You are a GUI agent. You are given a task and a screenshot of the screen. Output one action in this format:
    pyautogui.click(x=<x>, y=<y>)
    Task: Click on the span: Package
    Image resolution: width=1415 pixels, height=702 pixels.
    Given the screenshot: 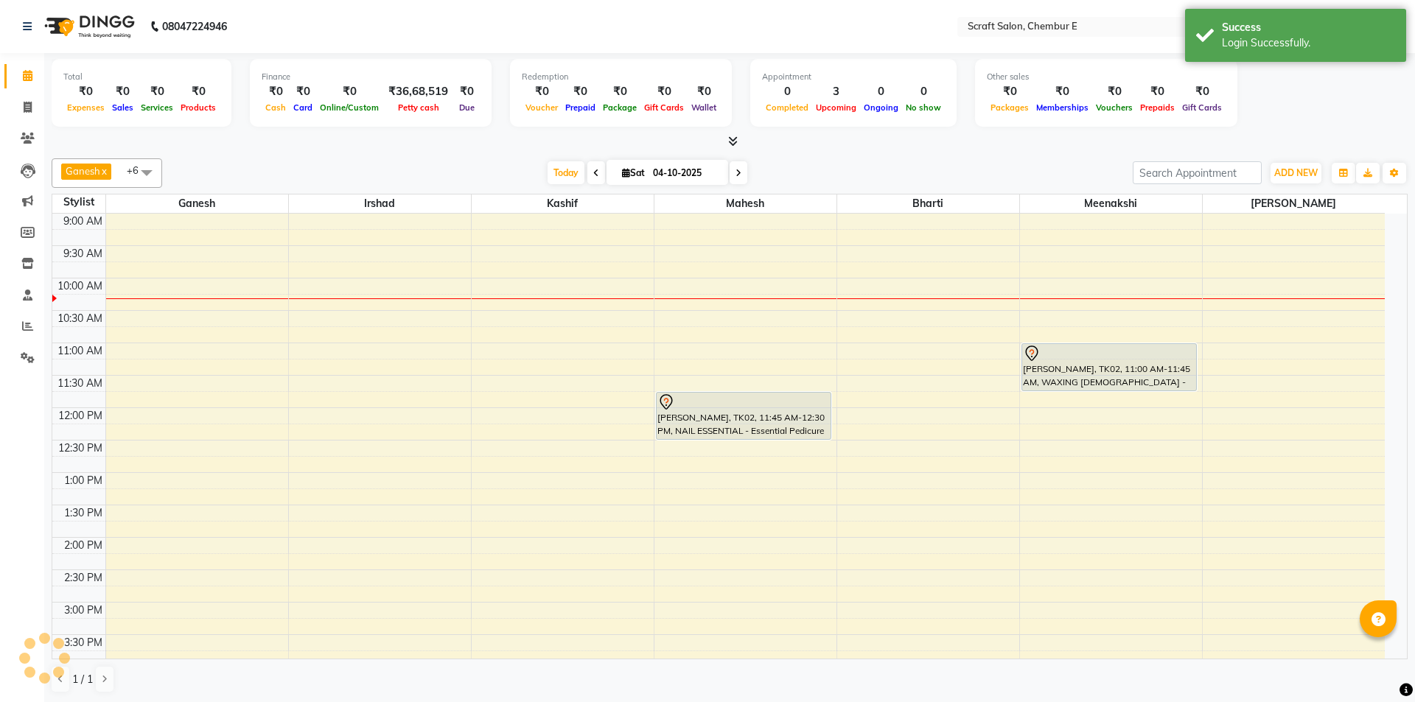 What is the action you would take?
    pyautogui.click(x=620, y=108)
    